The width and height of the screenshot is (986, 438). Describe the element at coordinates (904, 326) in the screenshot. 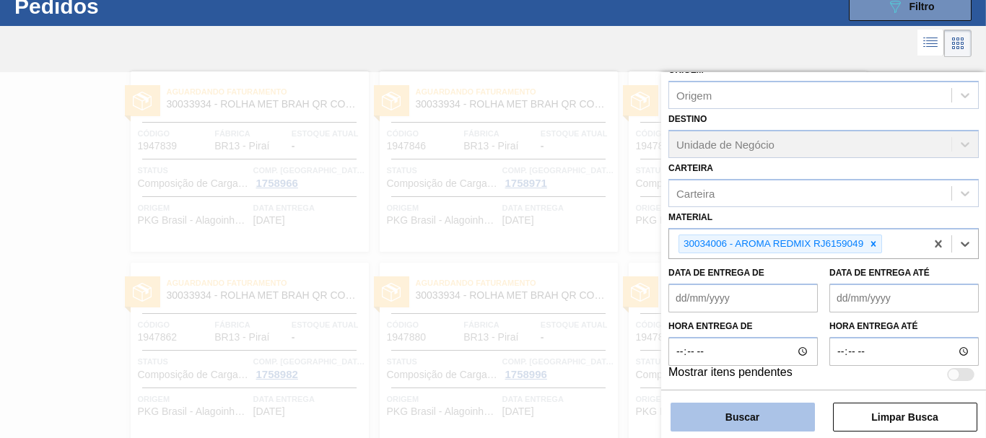

I see `label: Hora entrega até` at that location.